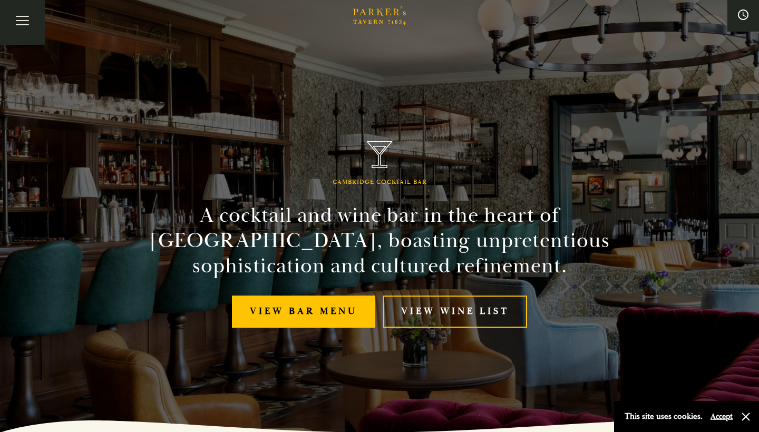 This screenshot has width=759, height=432. Describe the element at coordinates (304, 312) in the screenshot. I see `a: View bar menu` at that location.